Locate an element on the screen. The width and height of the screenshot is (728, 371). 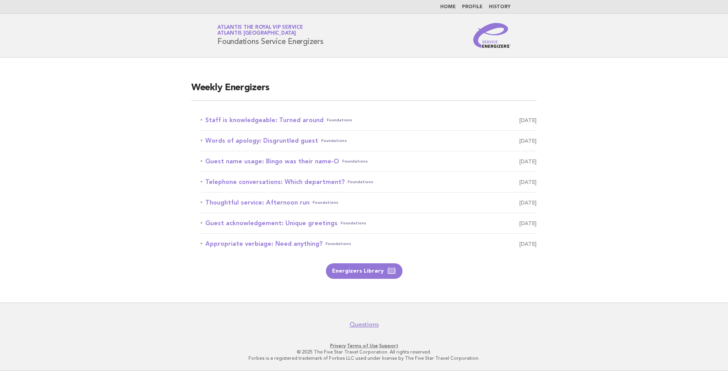
a: Energizers Library is located at coordinates (364, 271).